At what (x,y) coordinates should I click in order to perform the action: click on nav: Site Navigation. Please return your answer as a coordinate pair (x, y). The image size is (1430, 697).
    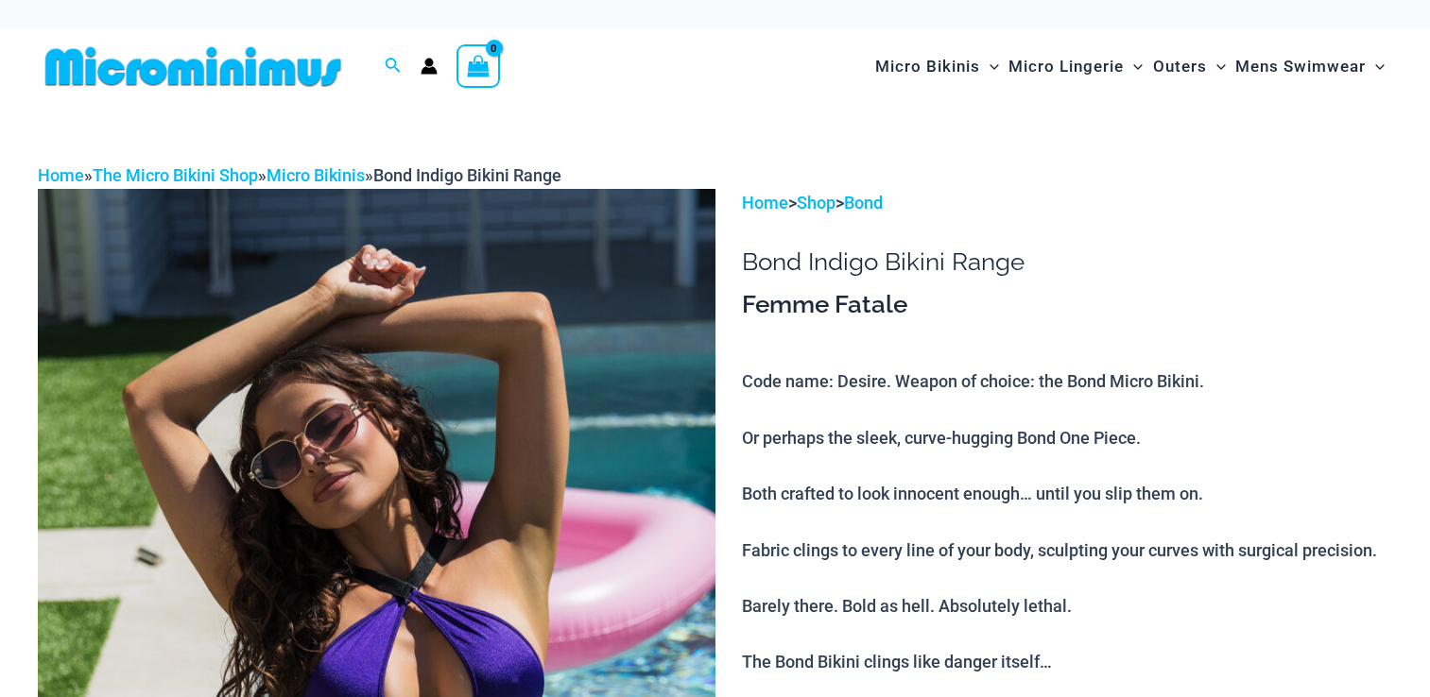
    Looking at the image, I should click on (1129, 66).